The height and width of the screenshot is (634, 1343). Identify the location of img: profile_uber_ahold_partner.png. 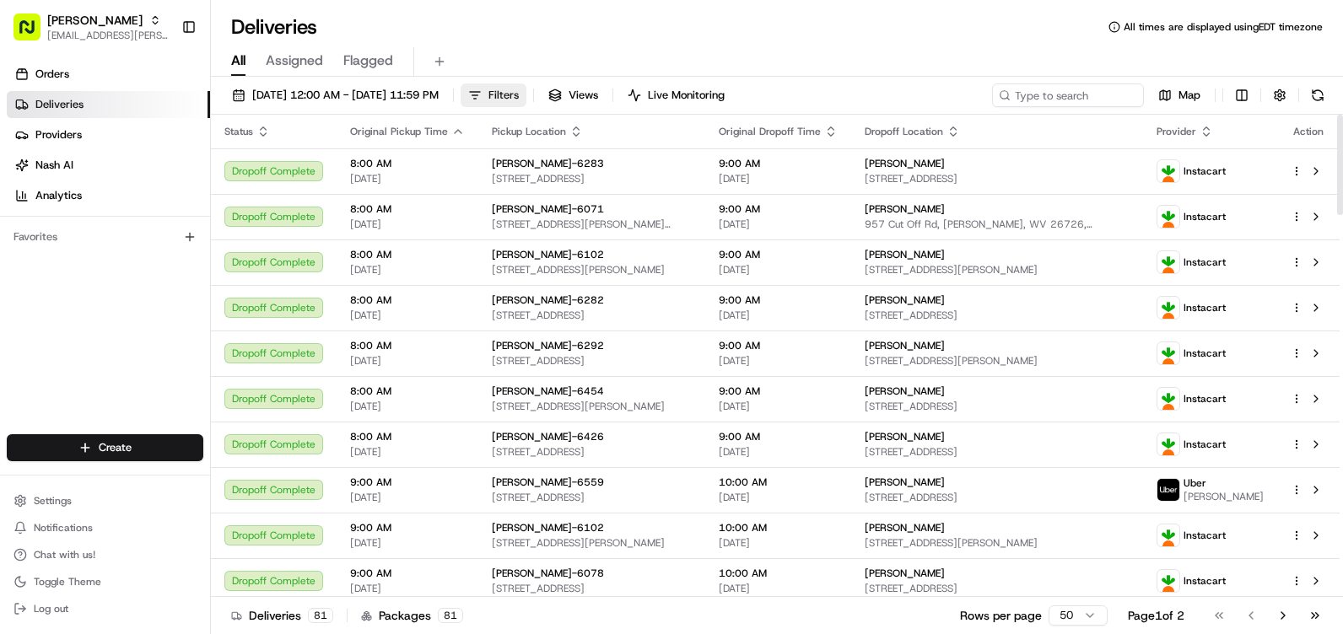
(1169, 490).